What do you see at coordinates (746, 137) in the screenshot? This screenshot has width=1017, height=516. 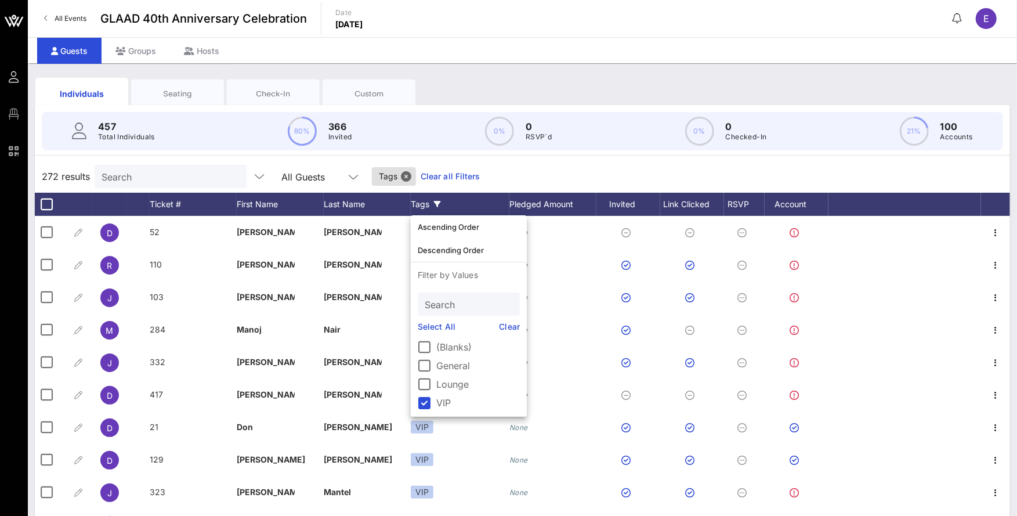 I see `p: Checked-In` at bounding box center [746, 137].